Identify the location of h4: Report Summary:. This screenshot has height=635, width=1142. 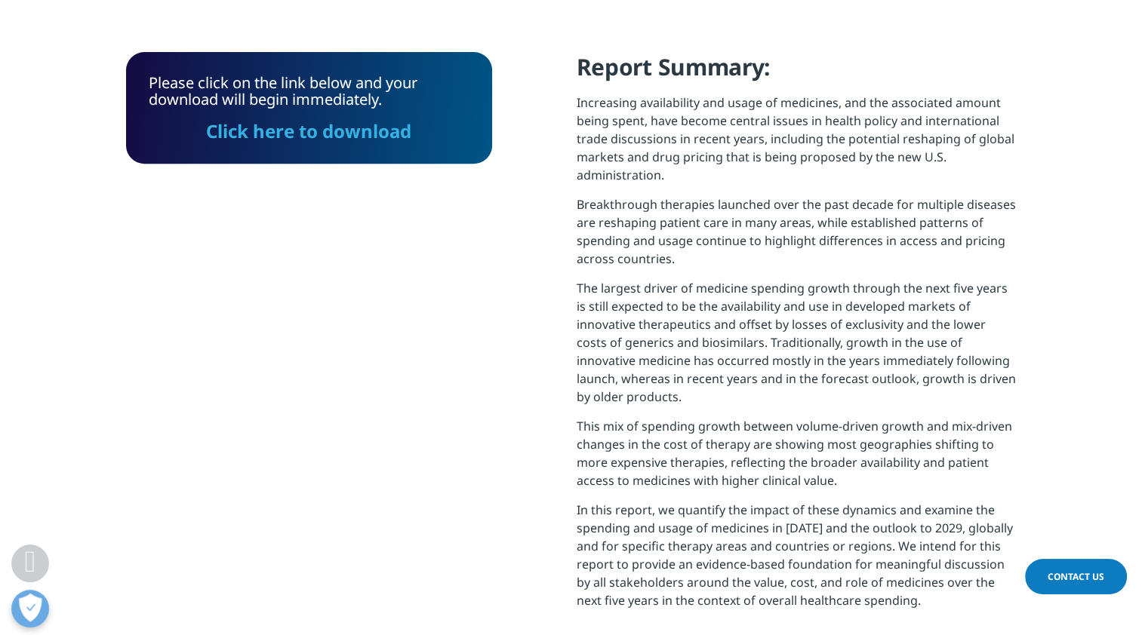
(796, 72).